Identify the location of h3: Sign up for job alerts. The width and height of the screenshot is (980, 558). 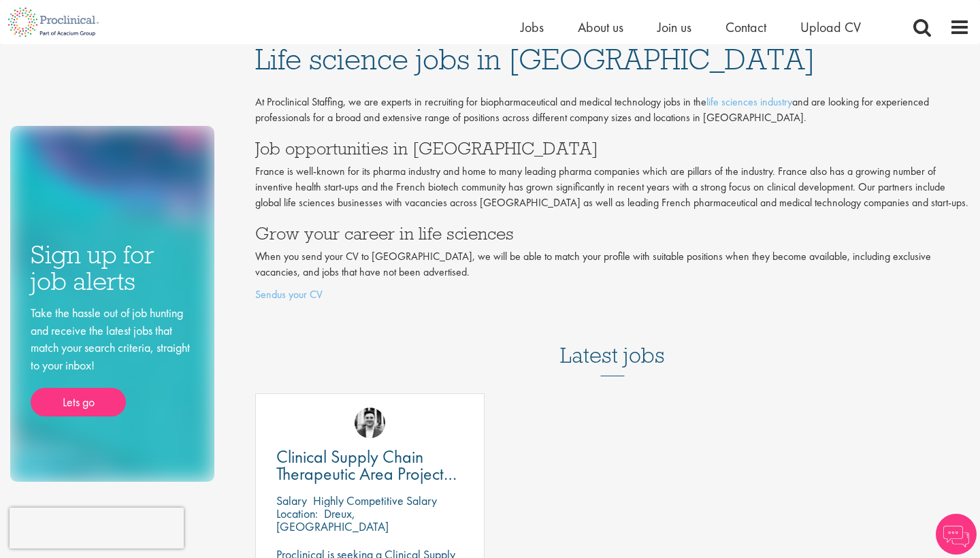
(112, 268).